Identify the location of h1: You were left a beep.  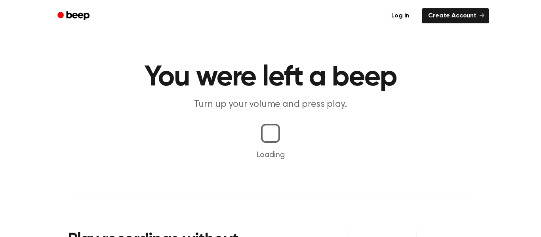
(271, 78).